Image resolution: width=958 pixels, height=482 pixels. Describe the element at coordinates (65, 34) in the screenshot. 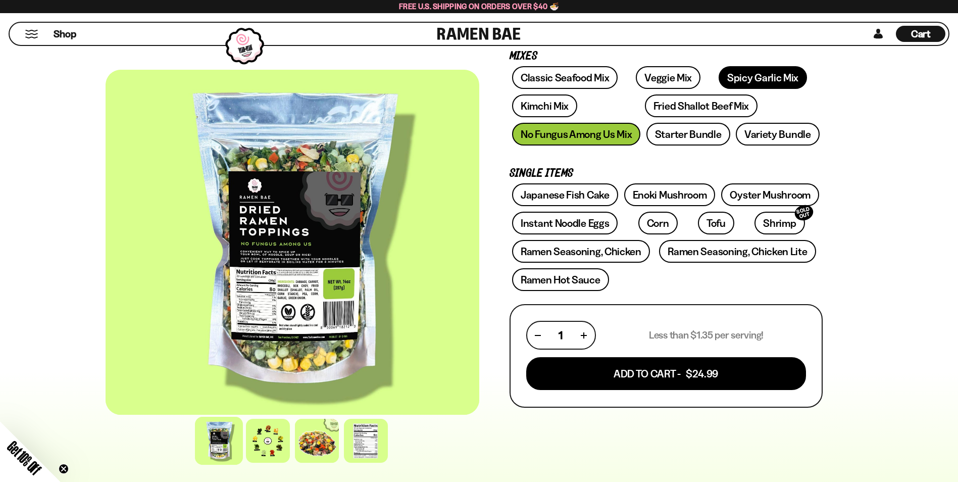

I see `a: Shop` at that location.